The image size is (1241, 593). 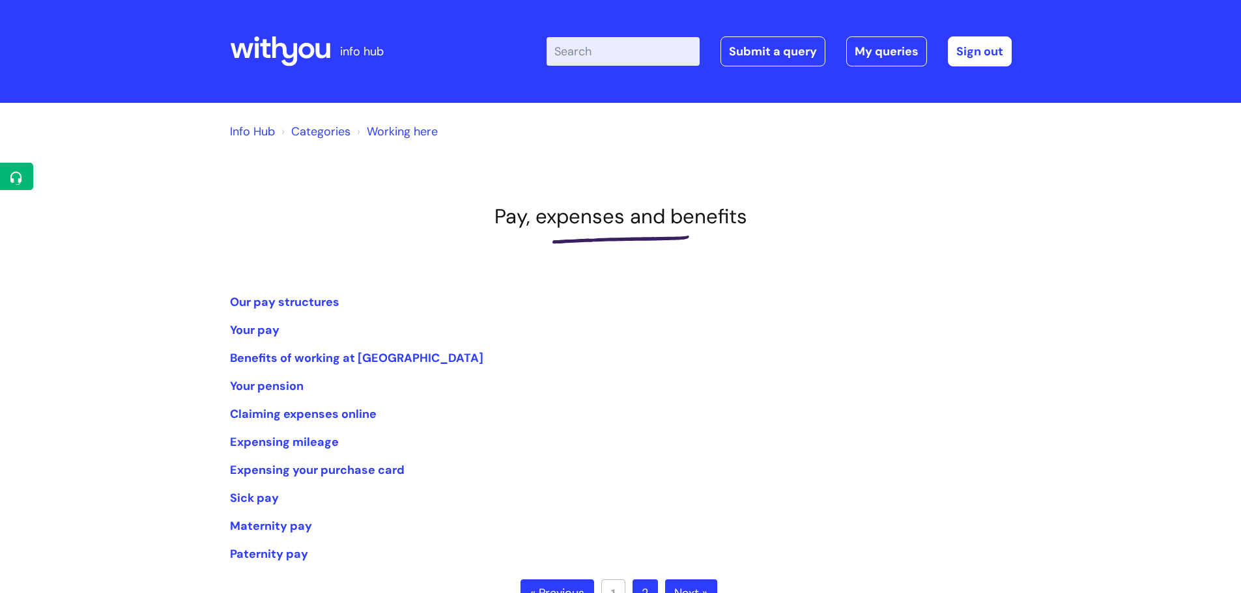 I want to click on a: Working here, so click(x=402, y=132).